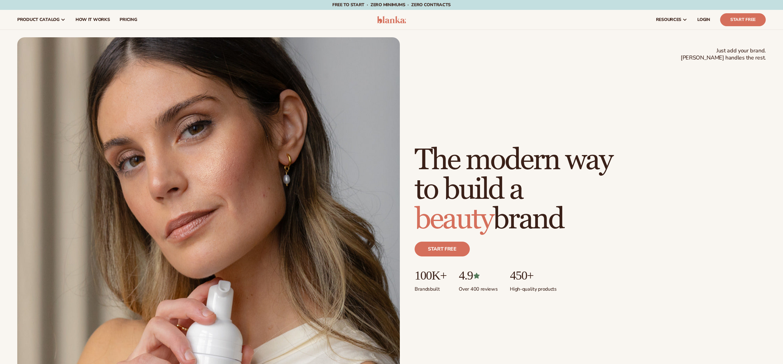 The height and width of the screenshot is (364, 783). What do you see at coordinates (93, 20) in the screenshot?
I see `span: How It Works` at bounding box center [93, 20].